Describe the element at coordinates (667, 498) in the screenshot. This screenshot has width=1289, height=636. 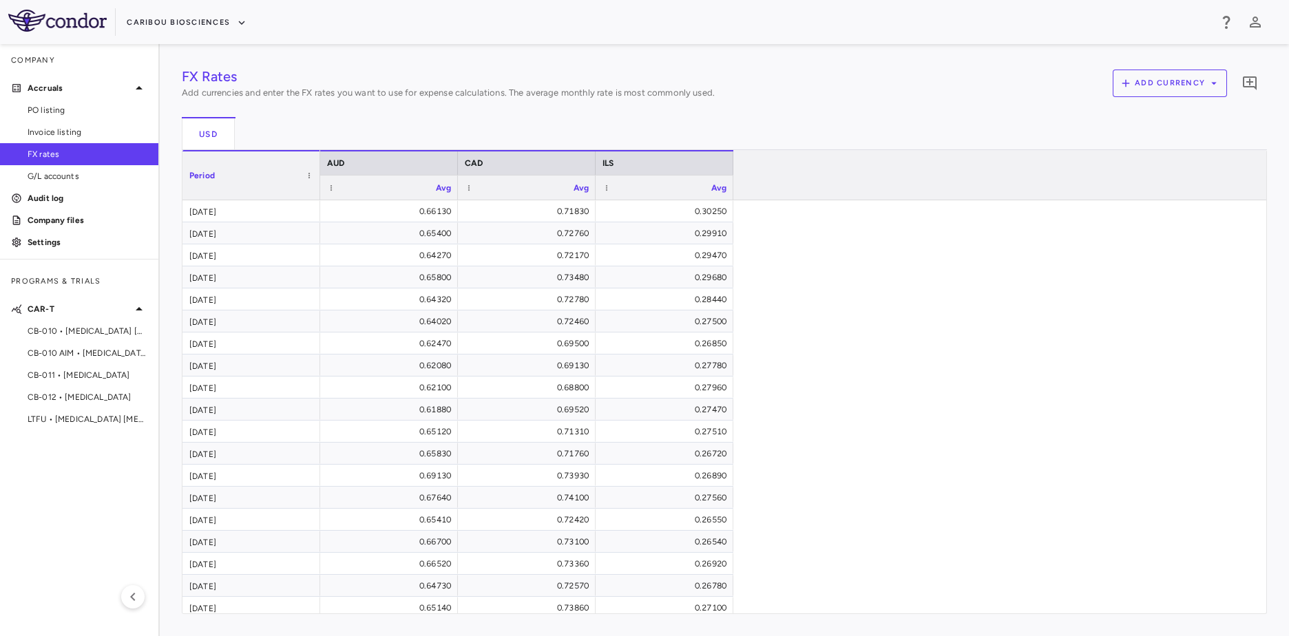
I see `div: 0.27560` at that location.